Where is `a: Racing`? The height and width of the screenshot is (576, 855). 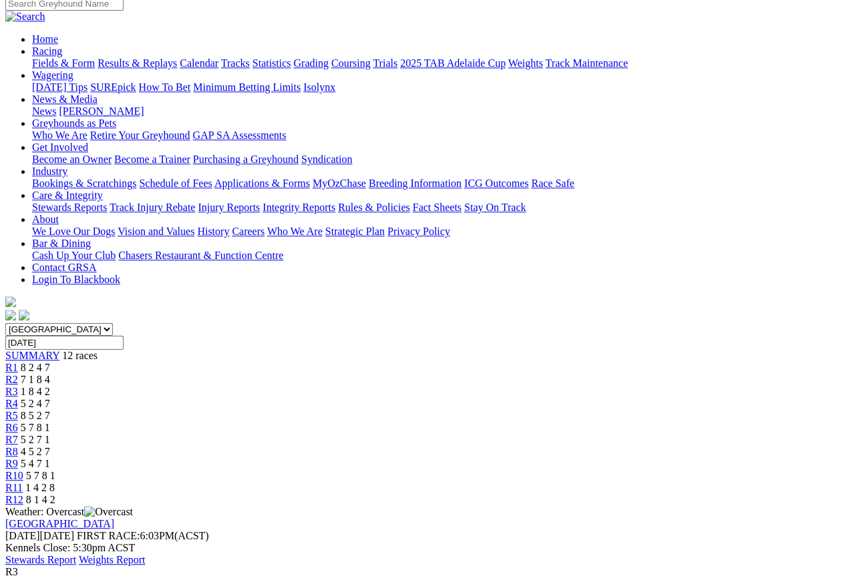 a: Racing is located at coordinates (47, 51).